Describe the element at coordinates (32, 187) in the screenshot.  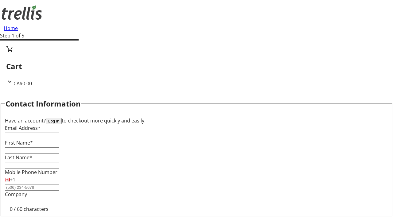
I see `input: (506) 234-5678` at that location.